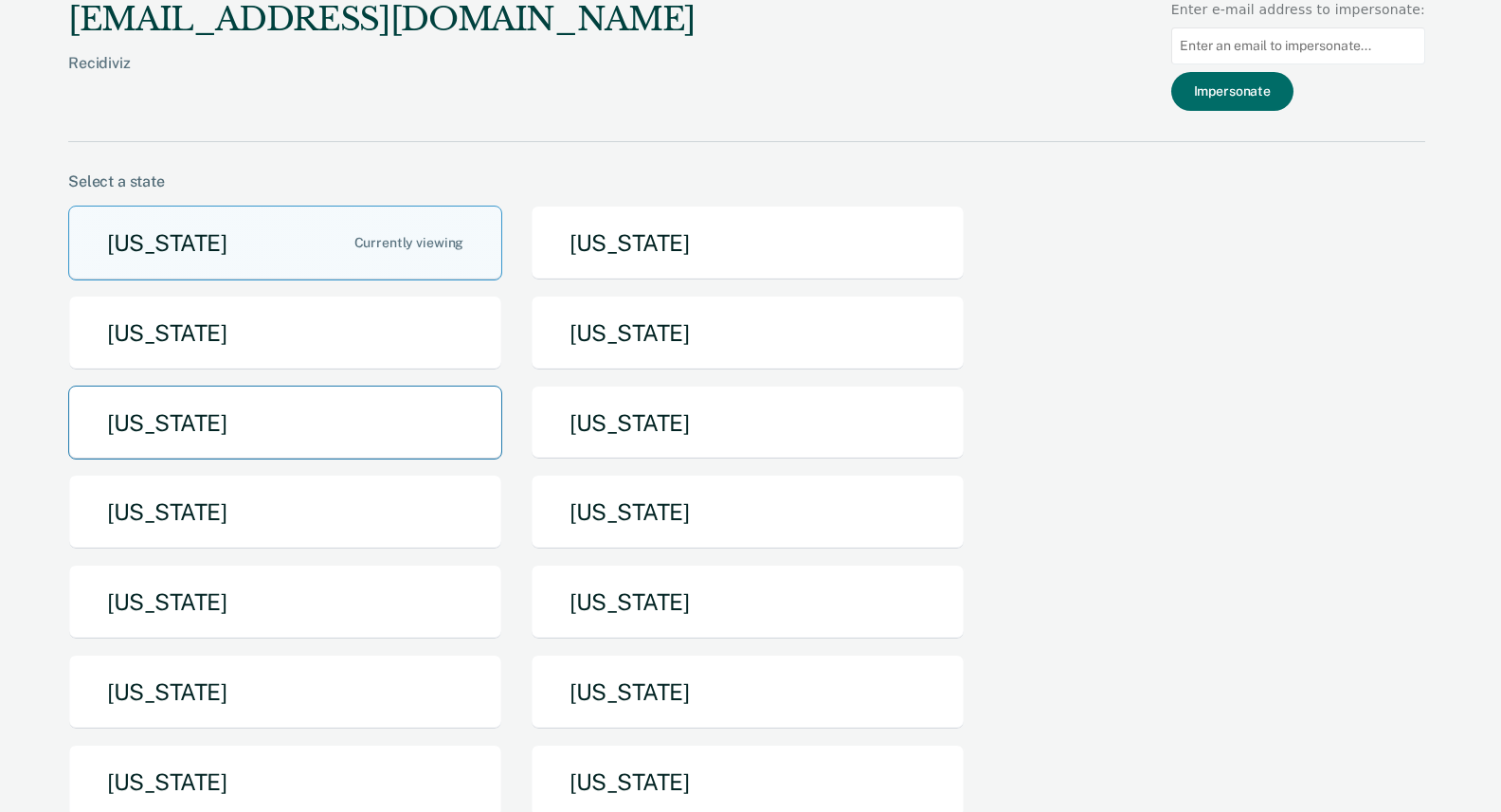  I want to click on input: Enter an email to impersonate..., so click(1299, 46).